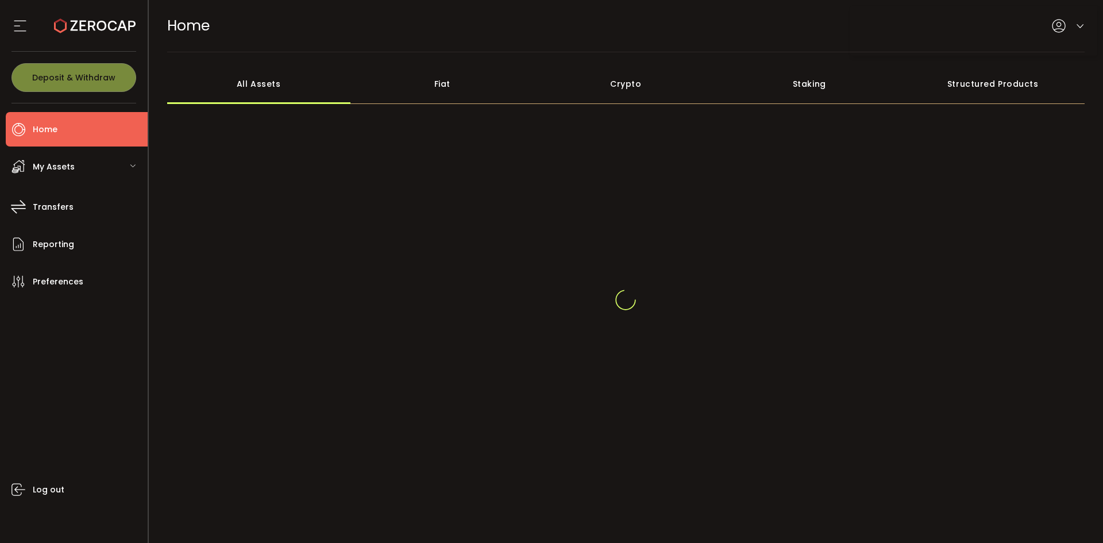  I want to click on span: My Assets, so click(53, 167).